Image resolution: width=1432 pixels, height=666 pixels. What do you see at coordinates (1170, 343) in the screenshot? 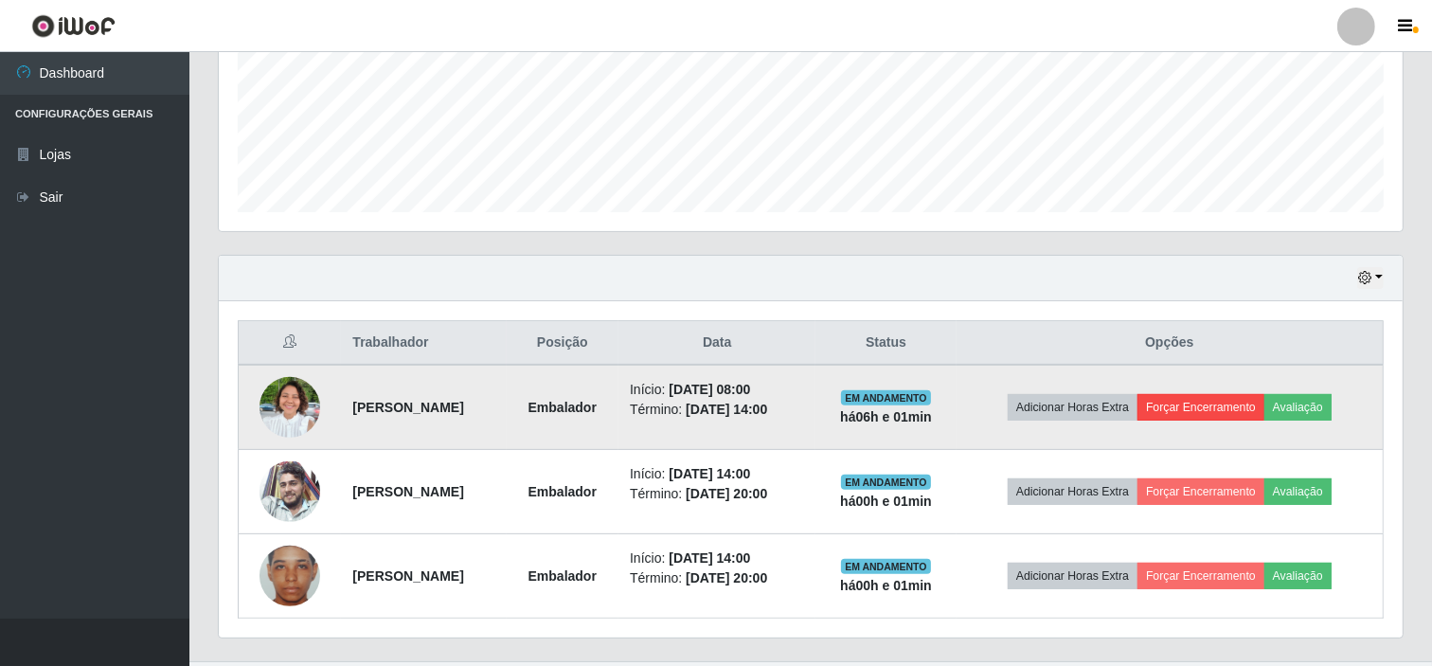
I see `th: Opções` at bounding box center [1170, 343].